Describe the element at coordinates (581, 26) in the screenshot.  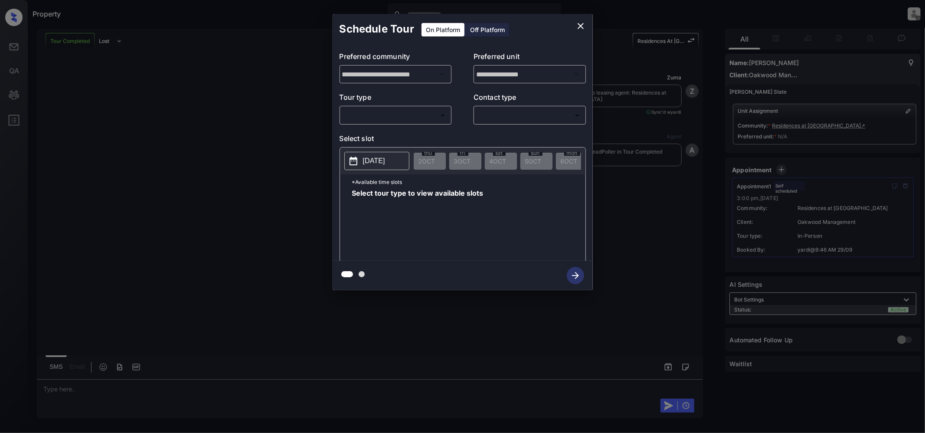
I see `button: close` at that location.